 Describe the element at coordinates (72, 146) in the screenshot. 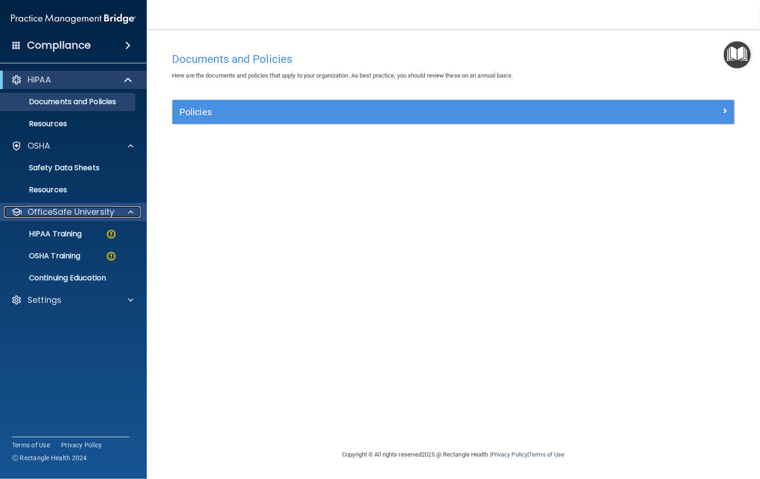

I see `a: OSHA` at that location.